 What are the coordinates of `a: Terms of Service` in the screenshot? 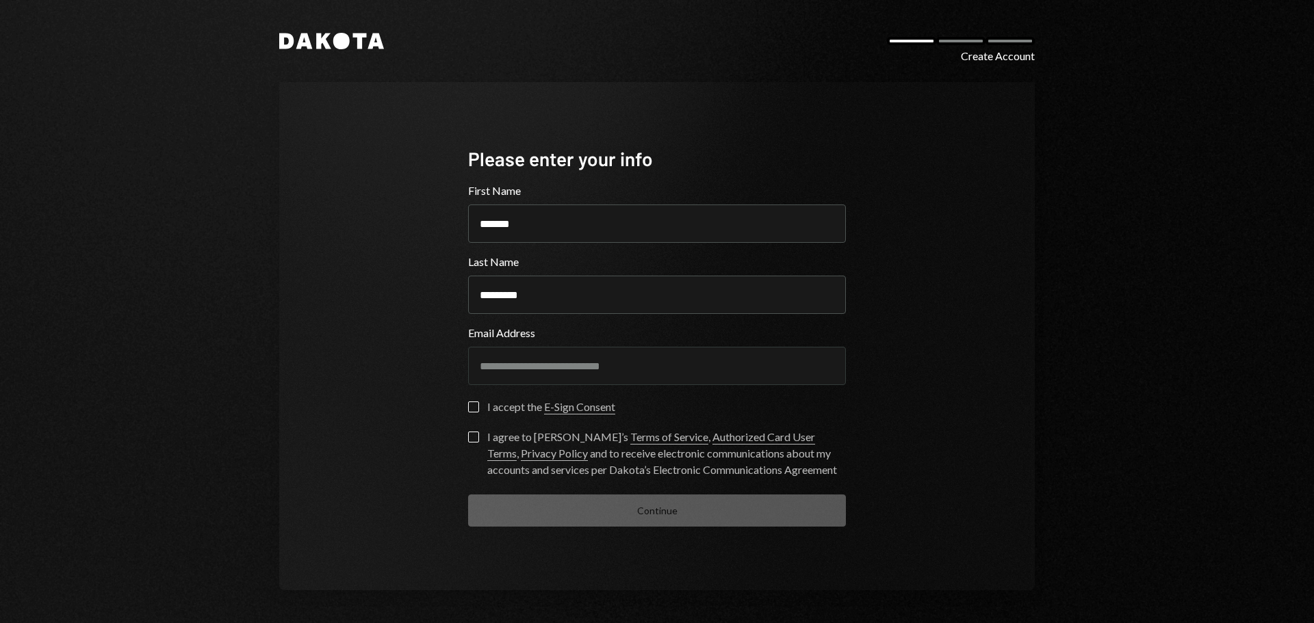 It's located at (669, 437).